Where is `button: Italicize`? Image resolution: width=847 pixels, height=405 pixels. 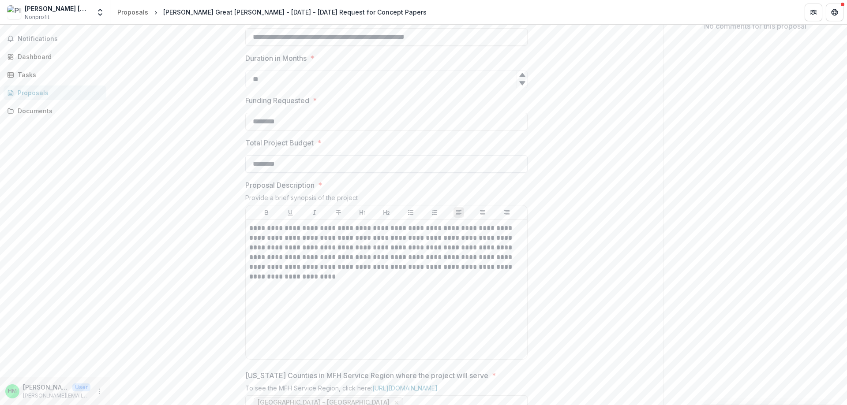 button: Italicize is located at coordinates (314, 213).